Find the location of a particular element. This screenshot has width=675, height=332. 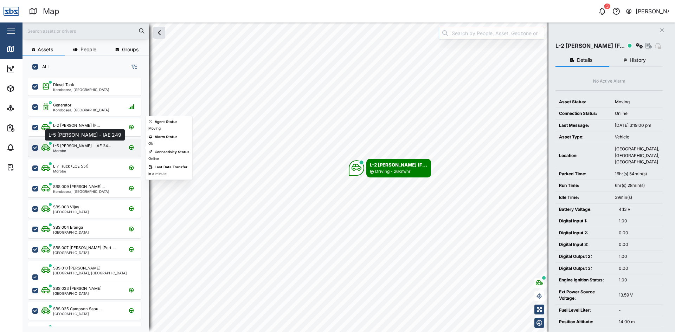

div: Asset Status: is located at coordinates (583, 102).